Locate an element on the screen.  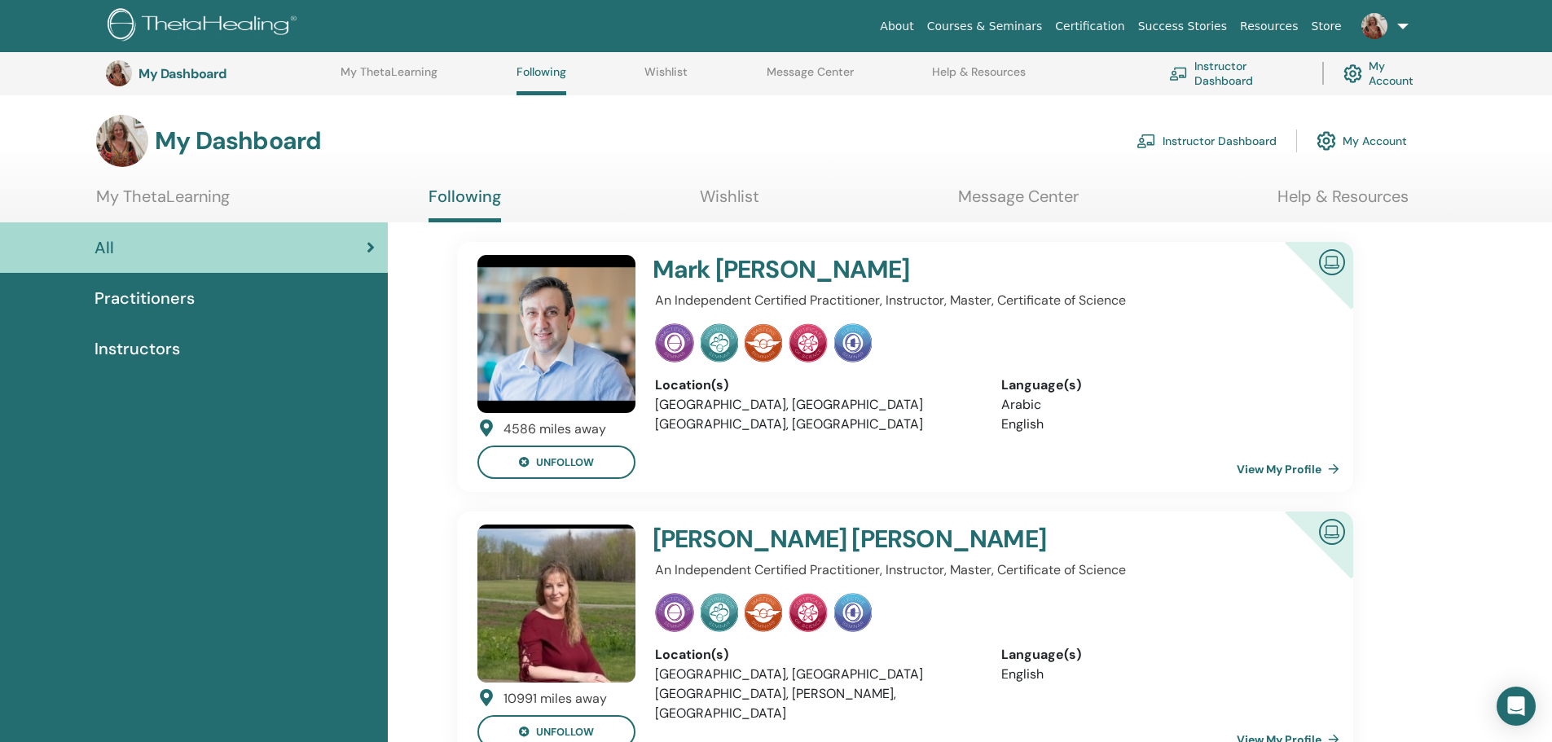
div: Open Intercom Messenger is located at coordinates (1516, 706).